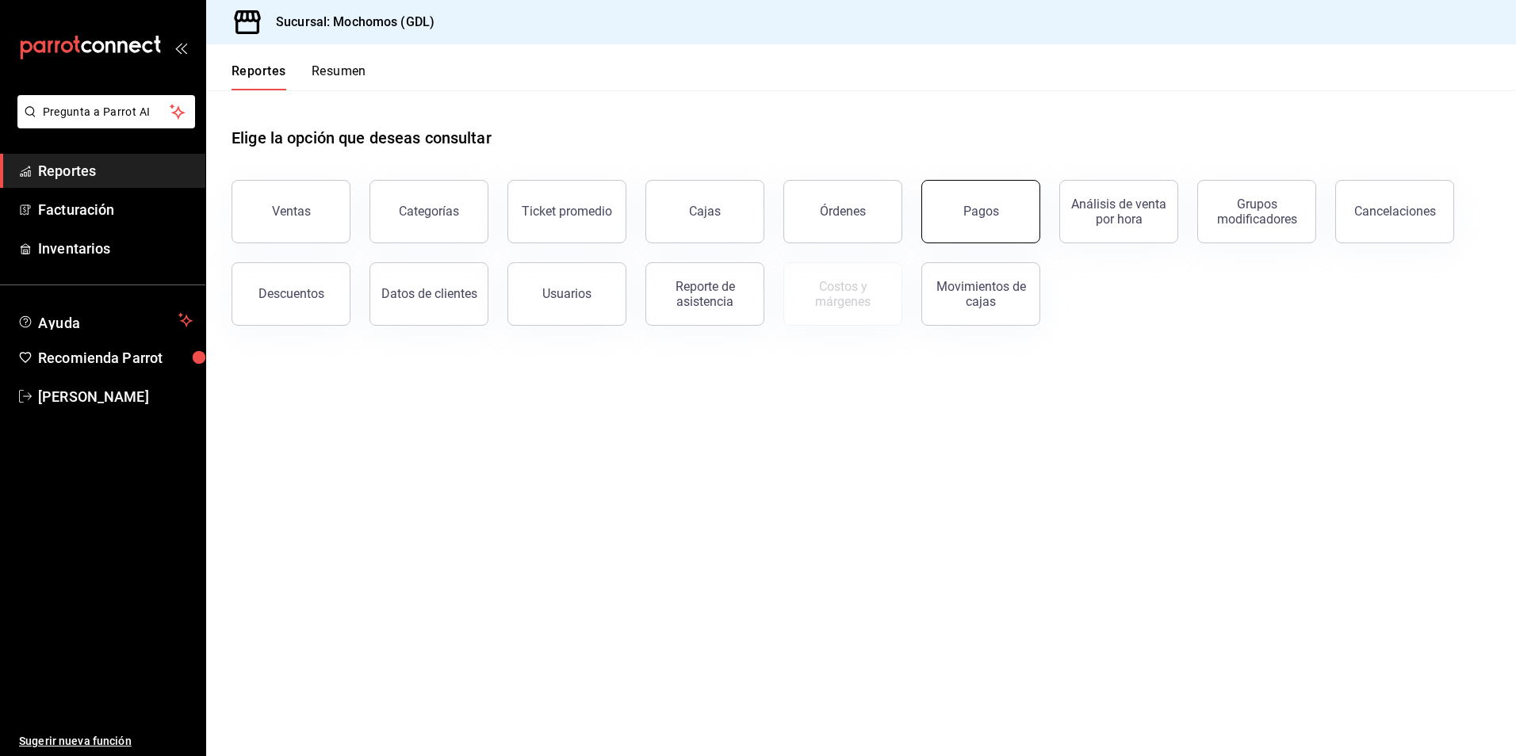  Describe the element at coordinates (106, 112) in the screenshot. I see `button: Pregunta a Parrot AI` at that location.